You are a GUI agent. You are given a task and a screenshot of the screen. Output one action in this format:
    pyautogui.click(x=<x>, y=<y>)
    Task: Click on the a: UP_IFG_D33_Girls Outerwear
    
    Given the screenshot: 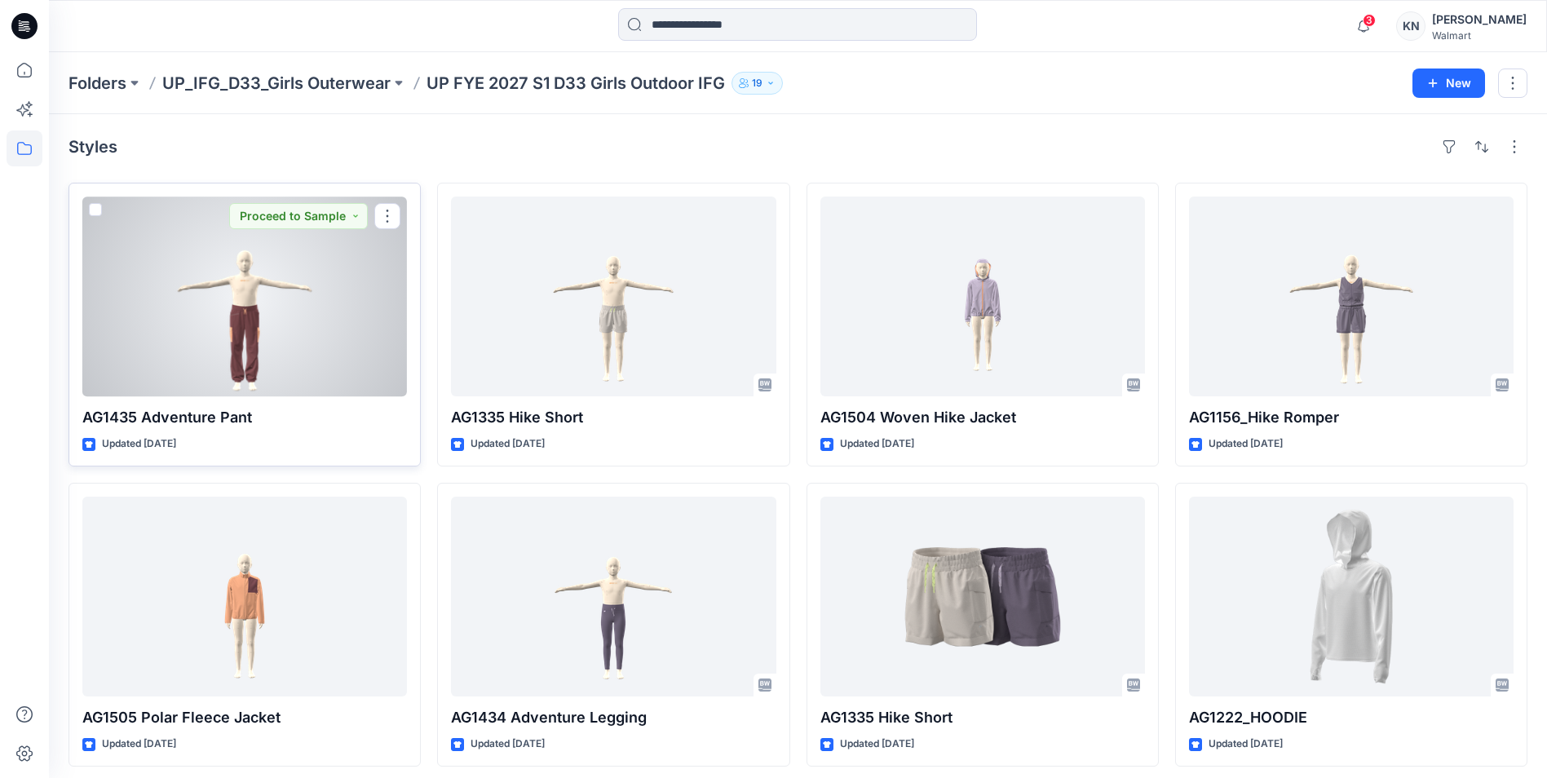 What is the action you would take?
    pyautogui.click(x=276, y=83)
    